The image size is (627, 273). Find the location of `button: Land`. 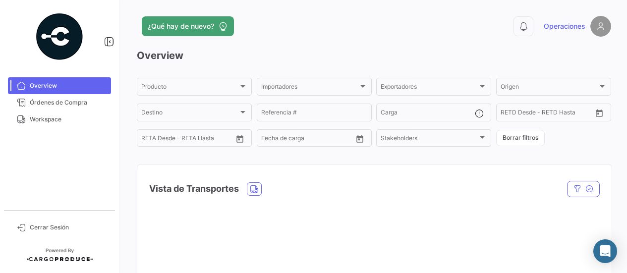

button: Land is located at coordinates (254, 189).